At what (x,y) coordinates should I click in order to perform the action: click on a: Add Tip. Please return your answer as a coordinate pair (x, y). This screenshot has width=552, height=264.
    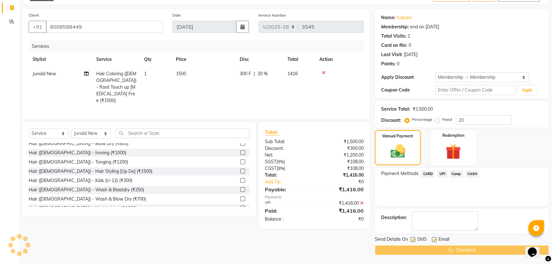
    Looking at the image, I should click on (292, 182).